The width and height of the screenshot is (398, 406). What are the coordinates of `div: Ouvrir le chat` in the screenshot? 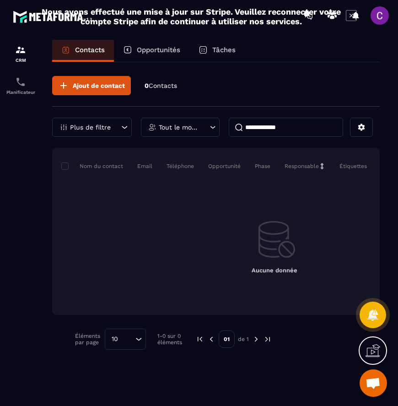 It's located at (374, 383).